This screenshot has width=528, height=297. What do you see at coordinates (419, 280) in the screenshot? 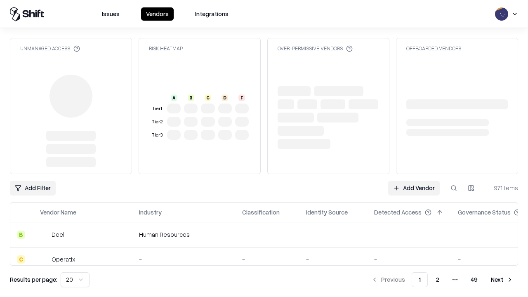
I see `button: 1` at bounding box center [419, 280].